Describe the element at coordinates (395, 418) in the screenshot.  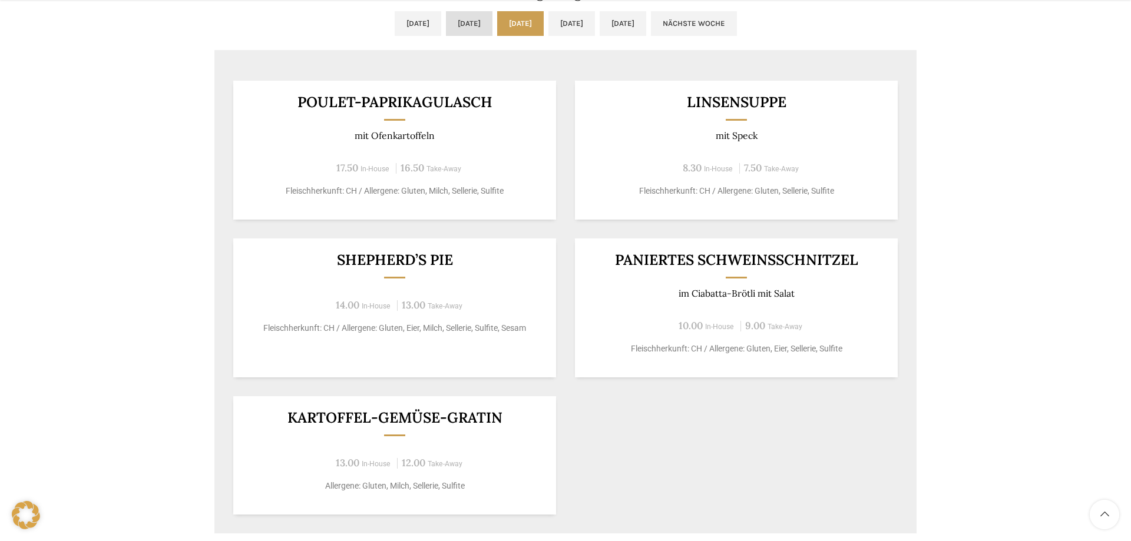
I see `h3: Kartoffel-Gemüse-Gratin` at that location.